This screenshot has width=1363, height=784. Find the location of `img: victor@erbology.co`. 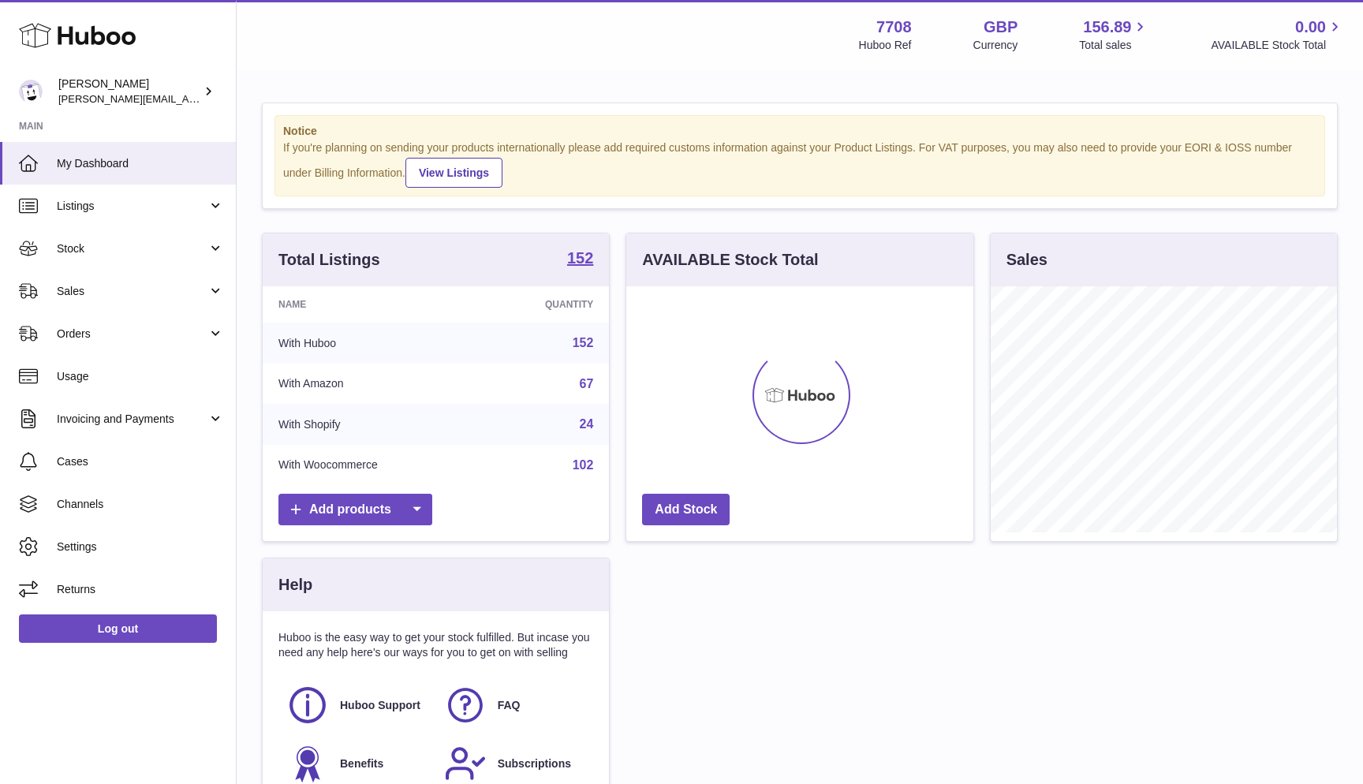

img: victor@erbology.co is located at coordinates (31, 91).